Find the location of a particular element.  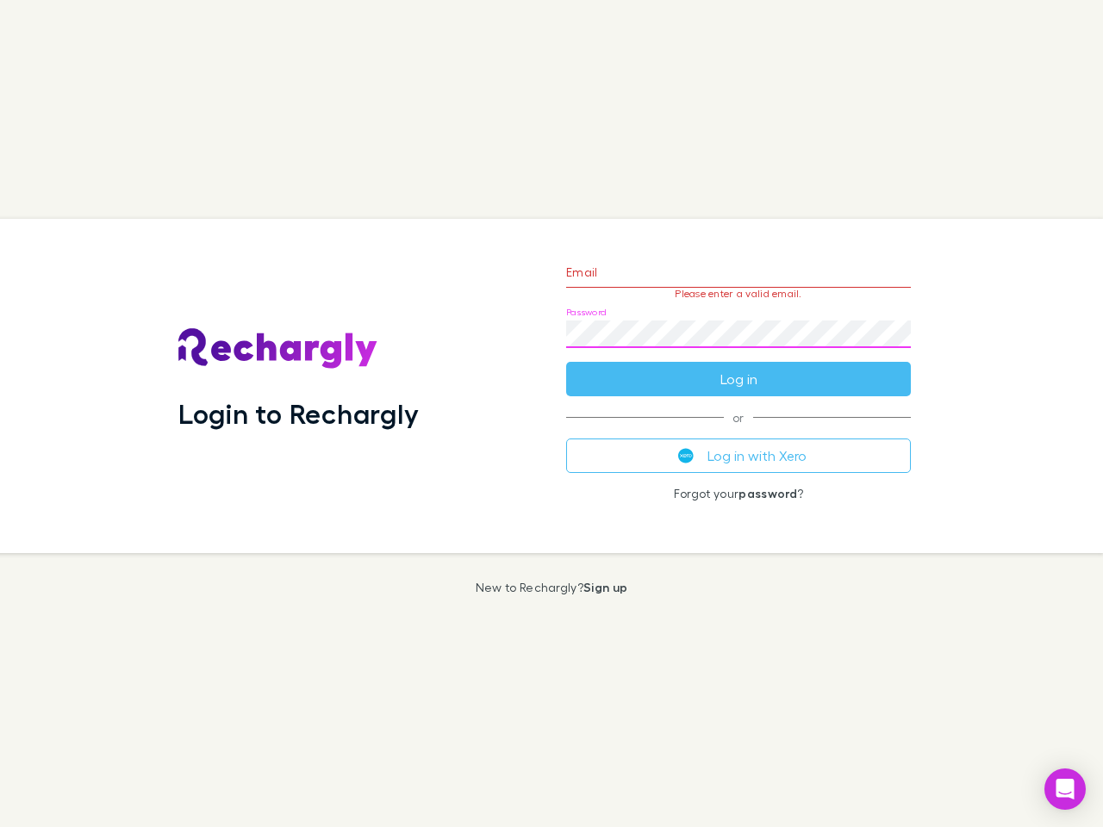

label: Password is located at coordinates (586, 312).